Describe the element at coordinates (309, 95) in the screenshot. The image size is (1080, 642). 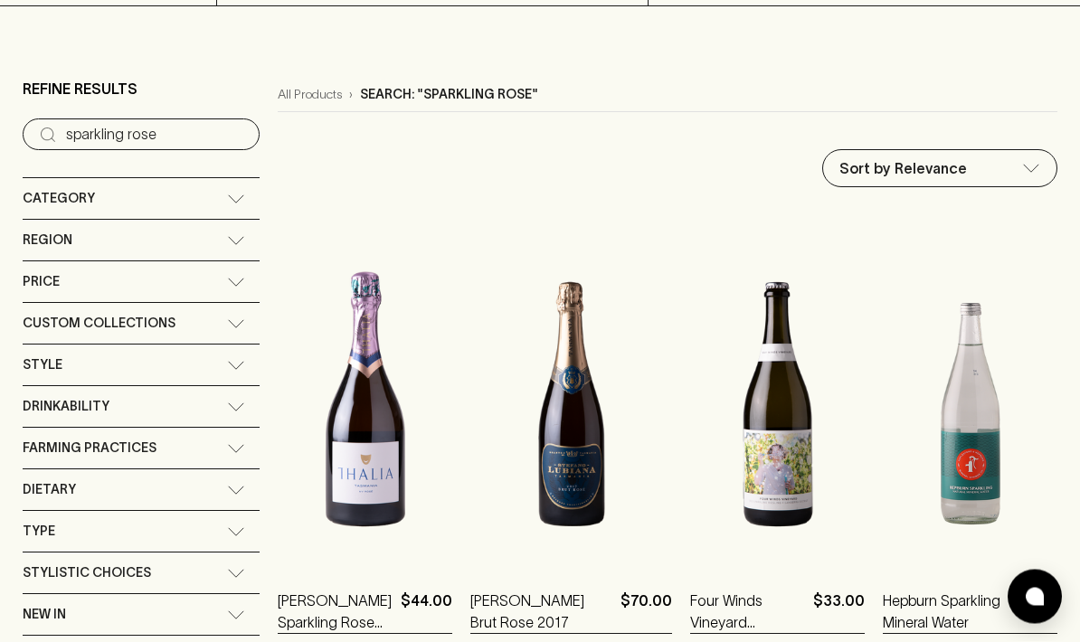
I see `a: All Products` at that location.